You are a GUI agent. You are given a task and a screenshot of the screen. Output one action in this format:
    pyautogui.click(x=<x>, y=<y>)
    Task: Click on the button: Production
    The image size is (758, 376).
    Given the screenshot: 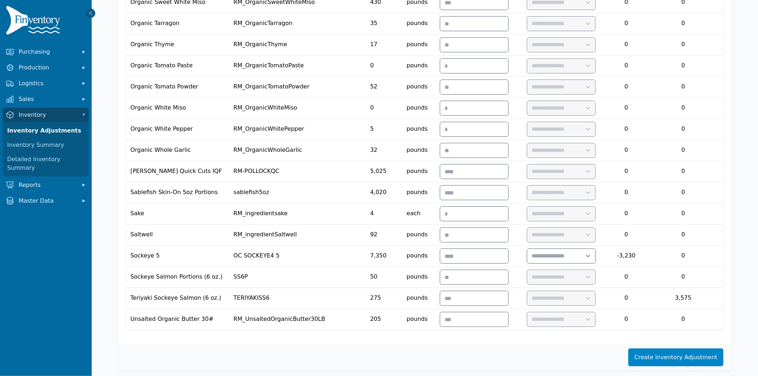 What is the action you would take?
    pyautogui.click(x=46, y=68)
    